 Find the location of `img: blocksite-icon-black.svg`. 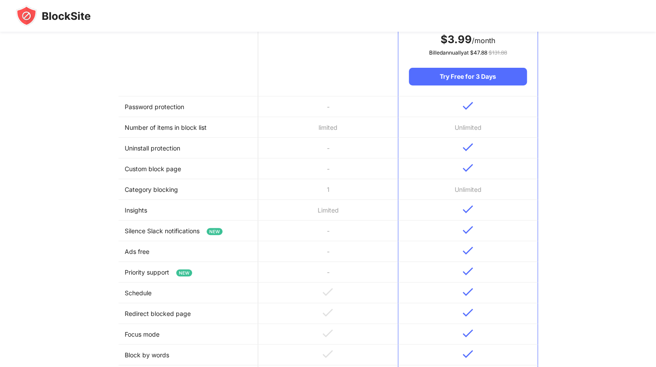

img: blocksite-icon-black.svg is located at coordinates (53, 16).